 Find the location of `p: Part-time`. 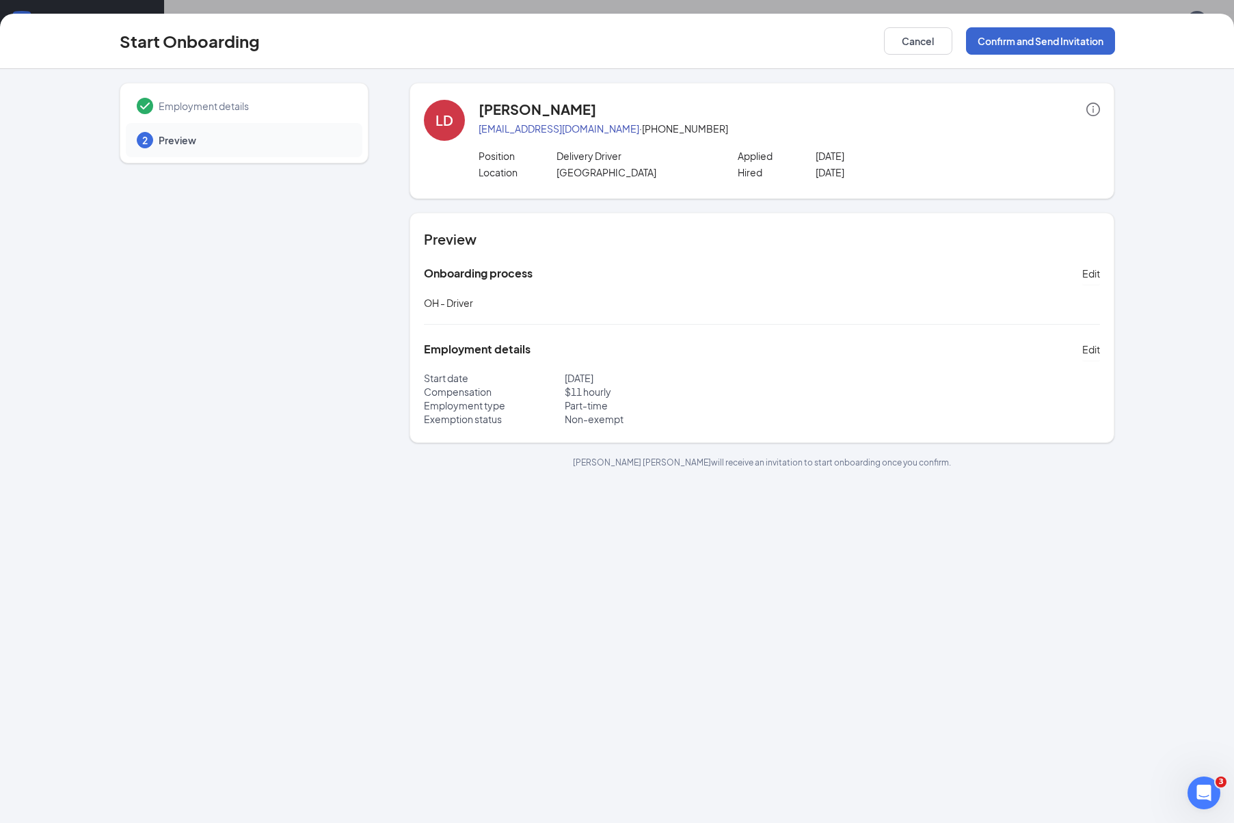

p: Part-time is located at coordinates (663, 405).